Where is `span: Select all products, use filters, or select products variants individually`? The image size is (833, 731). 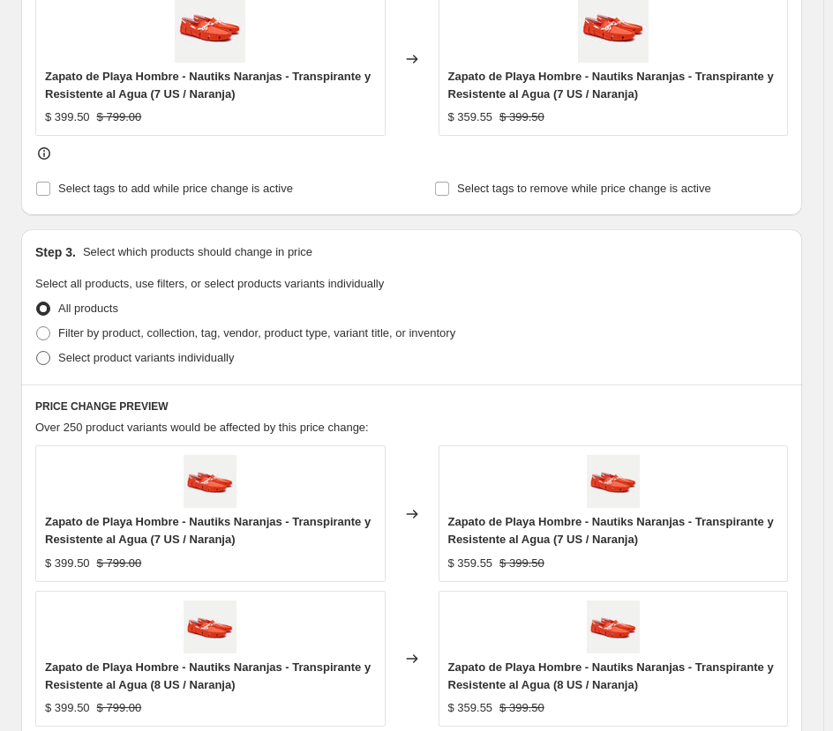
span: Select all products, use filters, or select products variants individually is located at coordinates (209, 283).